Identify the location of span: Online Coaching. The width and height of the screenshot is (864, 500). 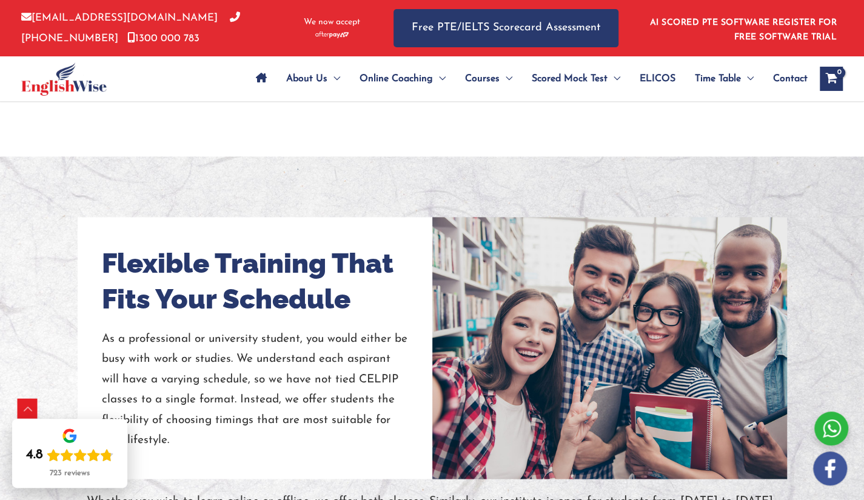
(396, 79).